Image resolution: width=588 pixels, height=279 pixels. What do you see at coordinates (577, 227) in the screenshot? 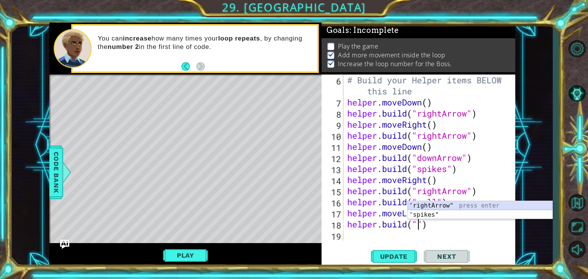
I see `button: Maximize Browser` at bounding box center [577, 227].